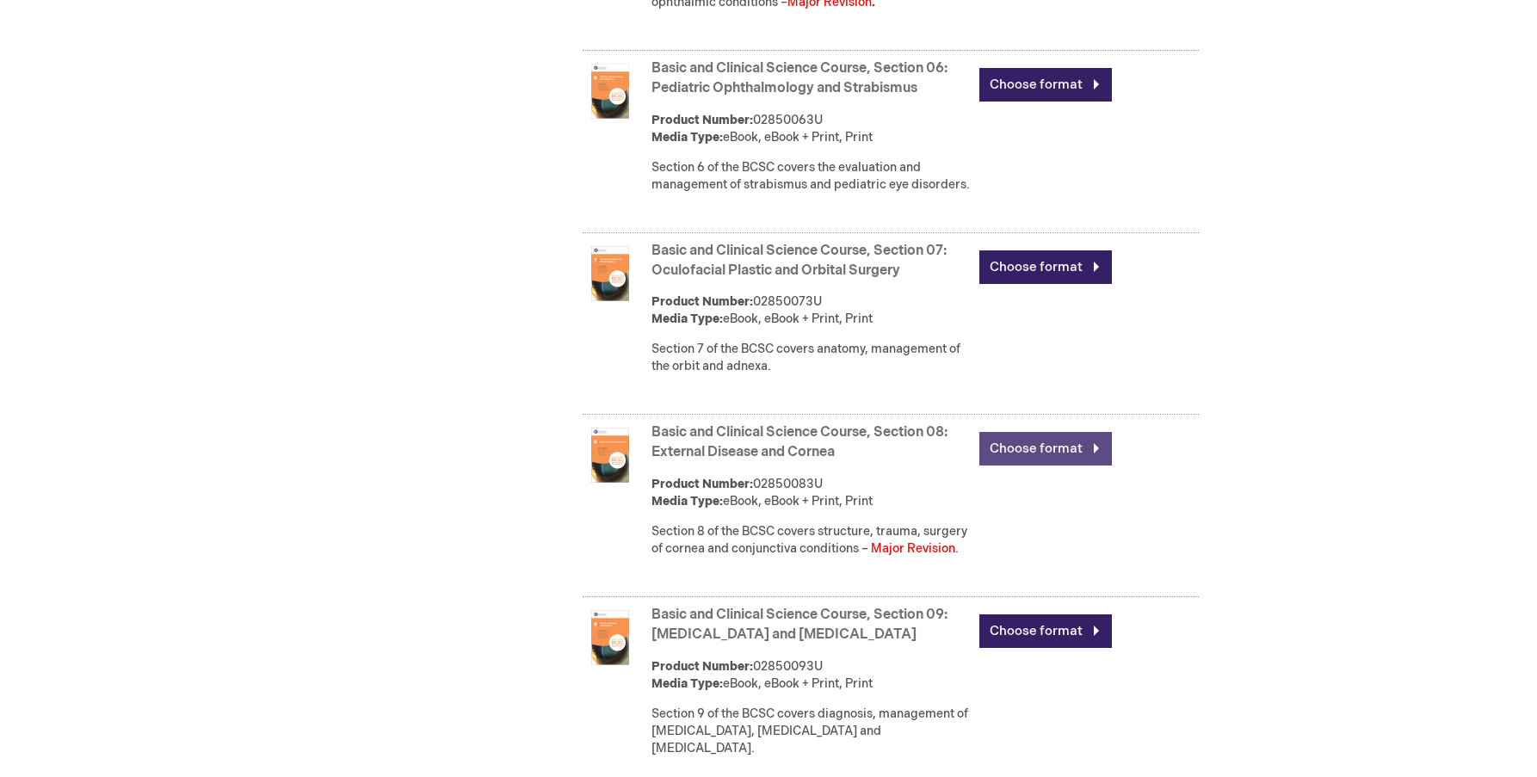 The image size is (1537, 777). What do you see at coordinates (811, 676) in the screenshot?
I see `div: 02850093U eBook, eBook + Print, Print` at bounding box center [811, 676].